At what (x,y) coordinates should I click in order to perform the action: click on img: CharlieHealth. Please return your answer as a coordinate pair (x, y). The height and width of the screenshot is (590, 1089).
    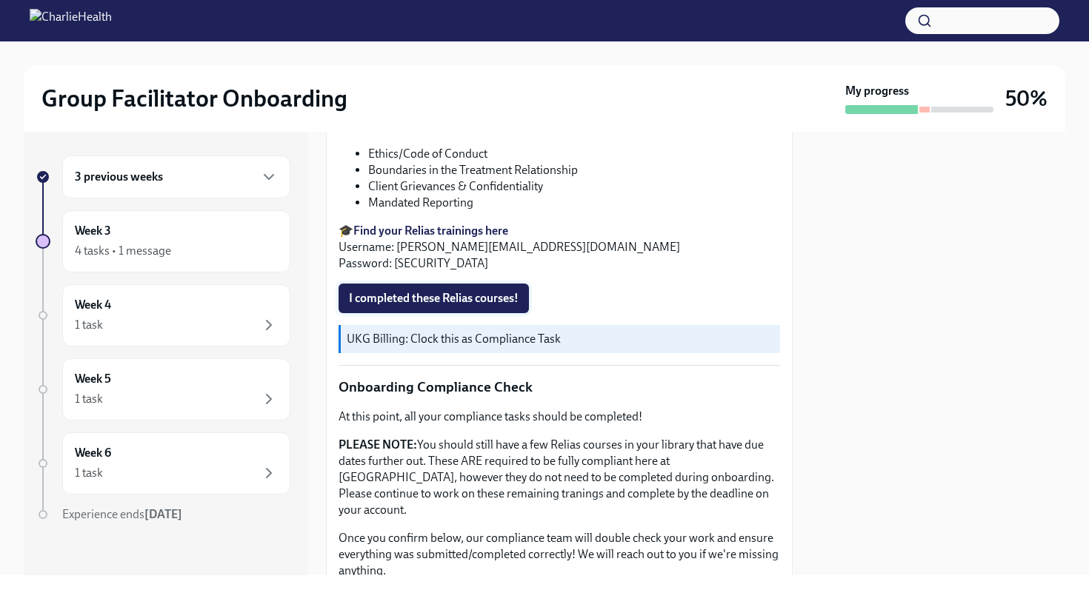
    Looking at the image, I should click on (70, 21).